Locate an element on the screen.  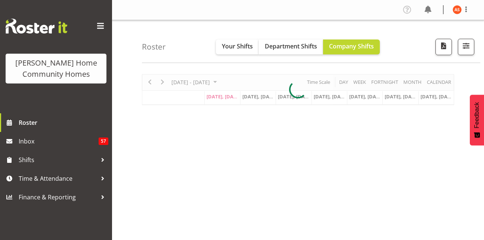
span: Shifts is located at coordinates (58, 160).